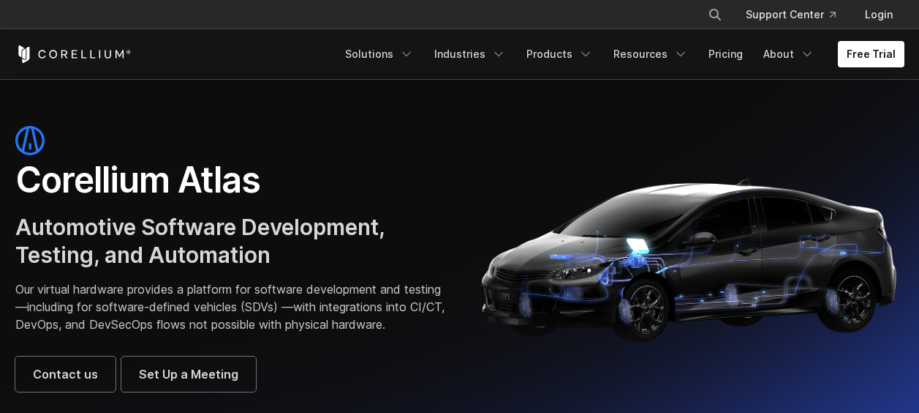 This screenshot has width=919, height=413. I want to click on p: Our virtual hardware provides a platform for software development and testing—including for softw..., so click(230, 306).